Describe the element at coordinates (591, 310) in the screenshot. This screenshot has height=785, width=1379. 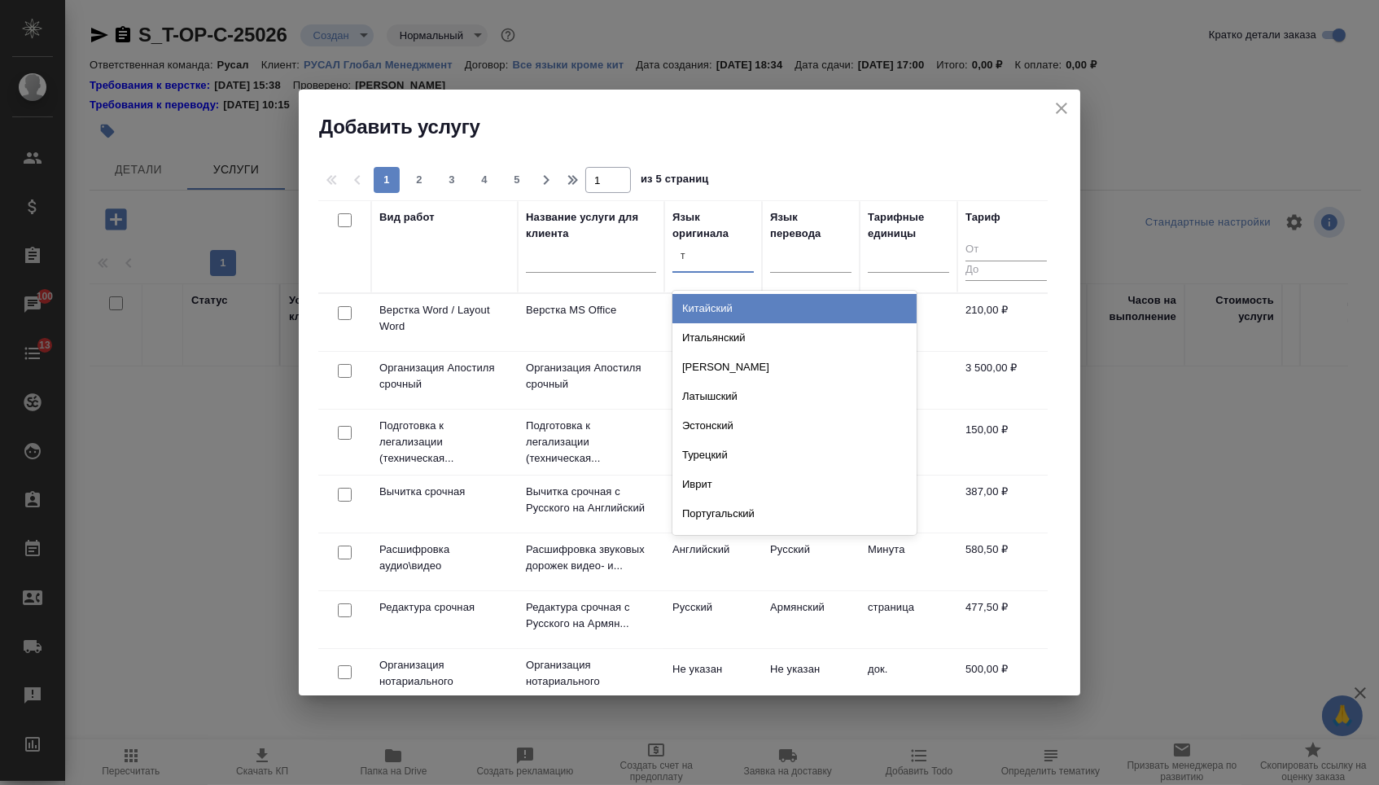
I see `p: Верстка MS Office` at that location.